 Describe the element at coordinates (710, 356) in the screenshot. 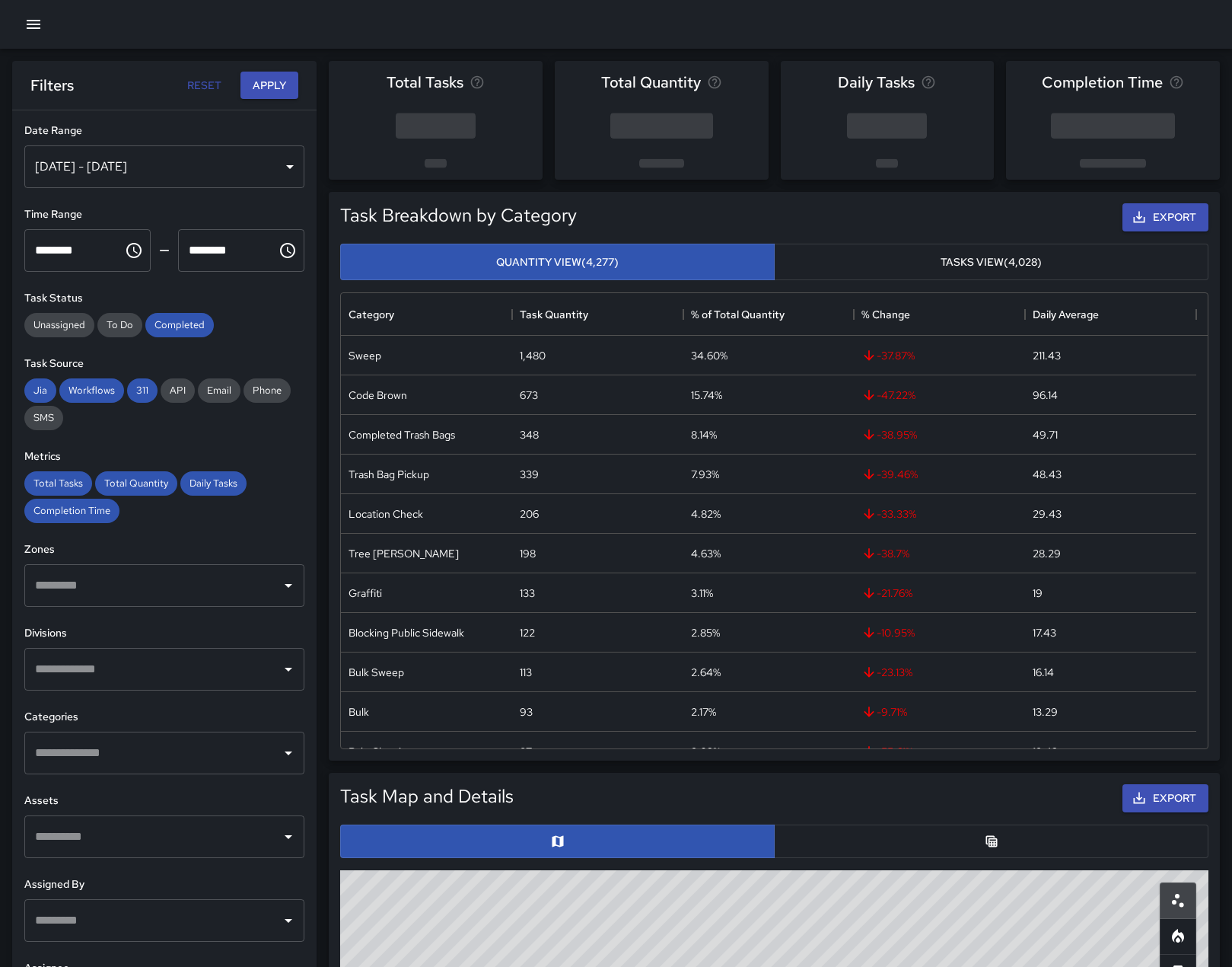

I see `div: 34.60%` at that location.